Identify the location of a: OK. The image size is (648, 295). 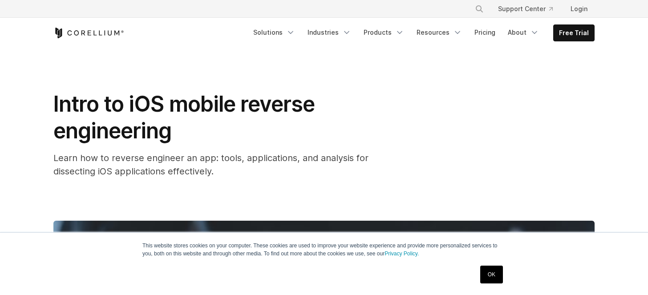
(492, 275).